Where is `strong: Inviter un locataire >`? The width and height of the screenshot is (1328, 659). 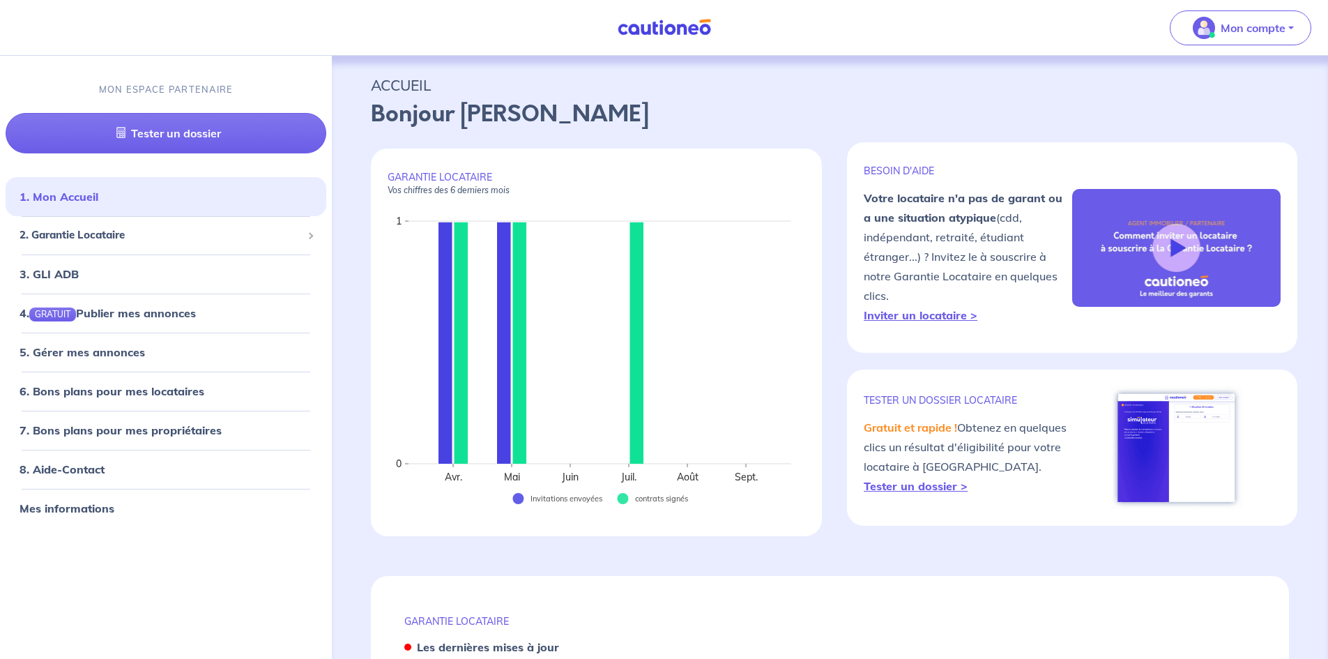 strong: Inviter un locataire > is located at coordinates (920, 315).